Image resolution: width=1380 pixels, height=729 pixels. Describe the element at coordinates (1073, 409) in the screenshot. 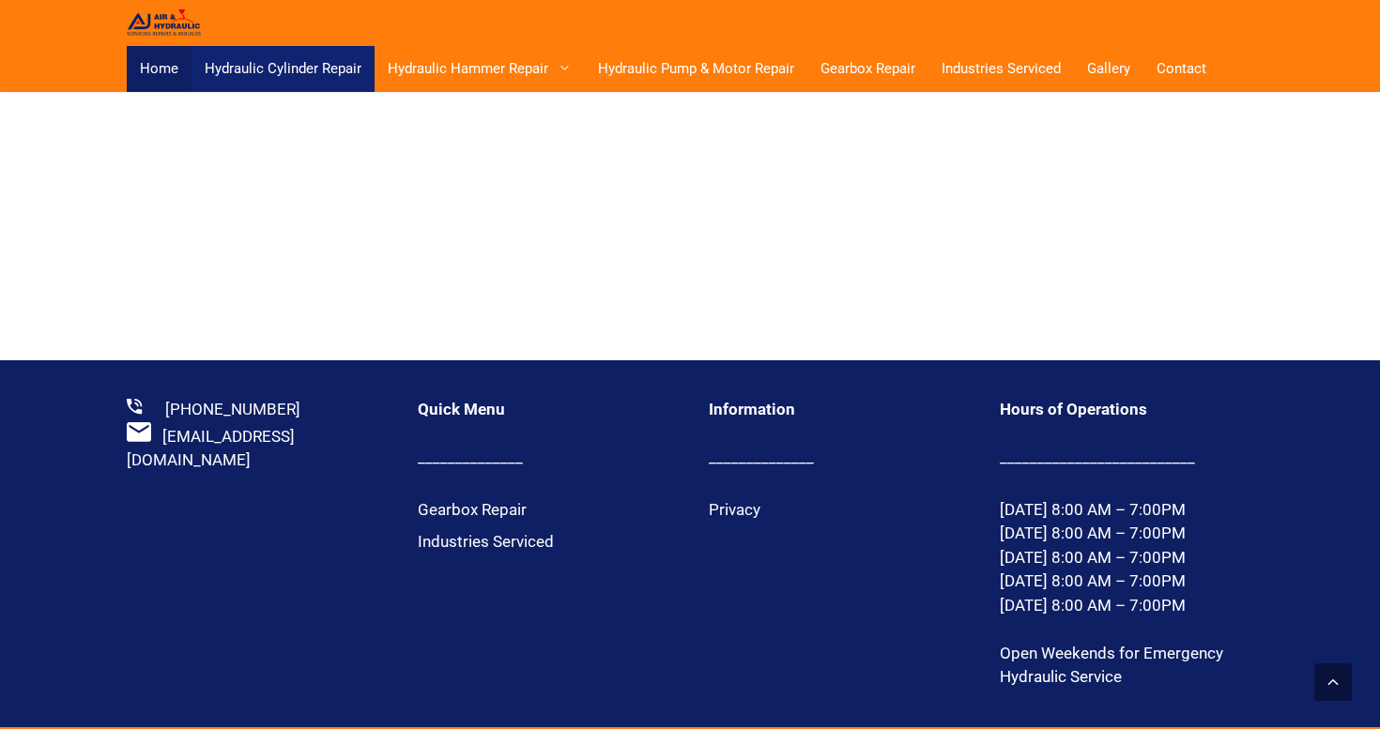

I see `strong: Hours of Operations` at that location.